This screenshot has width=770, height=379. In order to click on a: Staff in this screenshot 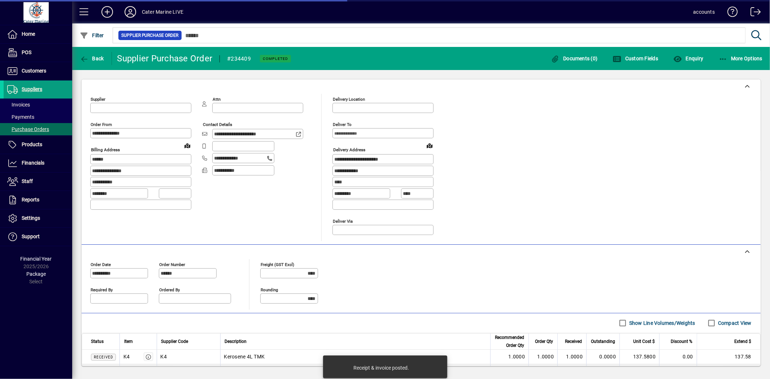, I will do `click(38, 181)`.